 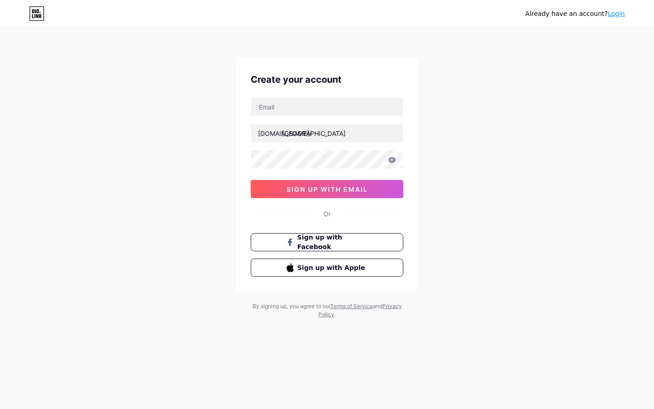 I want to click on div: By signing up, you agree to our and ., so click(x=327, y=310).